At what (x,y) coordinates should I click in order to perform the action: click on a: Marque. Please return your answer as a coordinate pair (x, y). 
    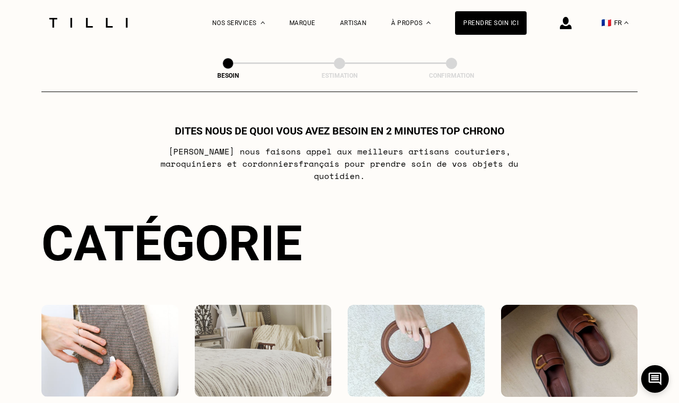
    Looking at the image, I should click on (302, 23).